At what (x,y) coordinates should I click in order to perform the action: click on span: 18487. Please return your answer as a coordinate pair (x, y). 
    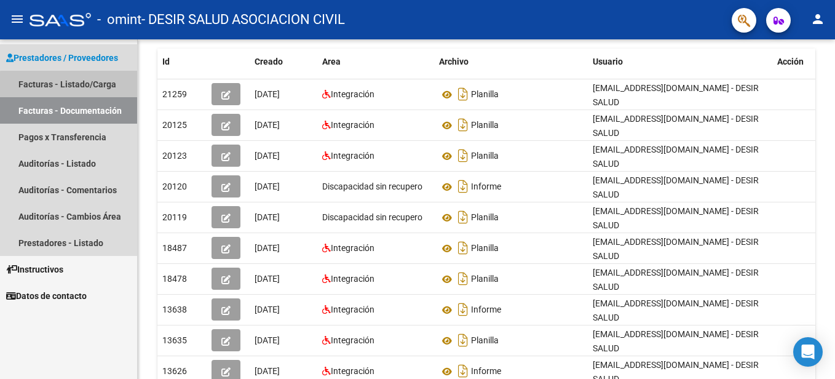
    Looking at the image, I should click on (175, 248).